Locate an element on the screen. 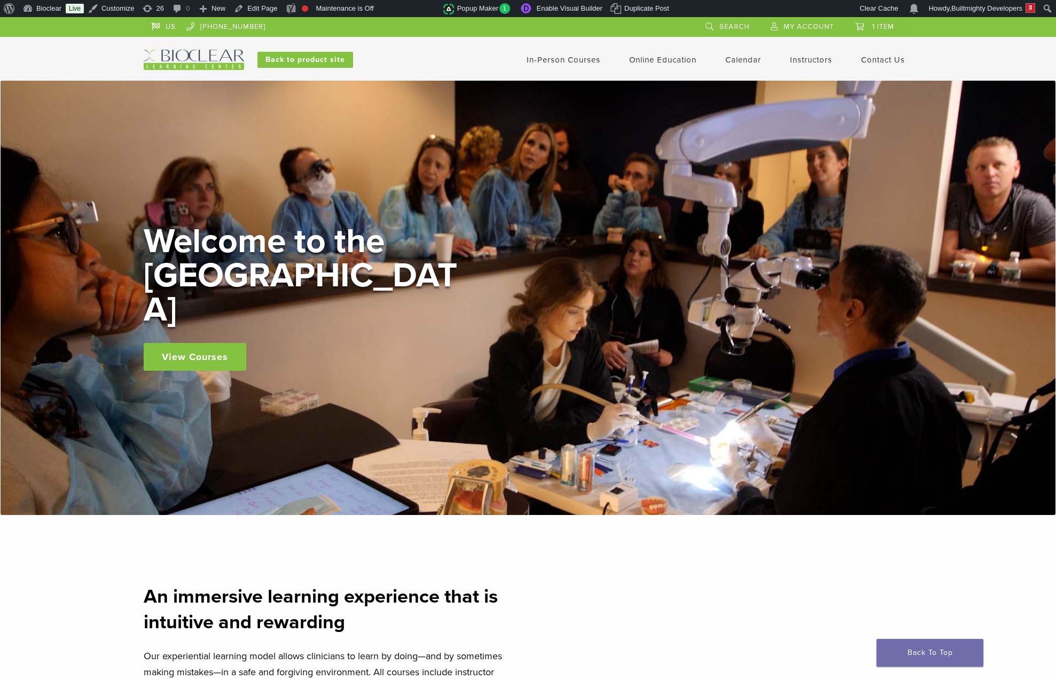 The image size is (1056, 679). a: Online Education is located at coordinates (663, 60).